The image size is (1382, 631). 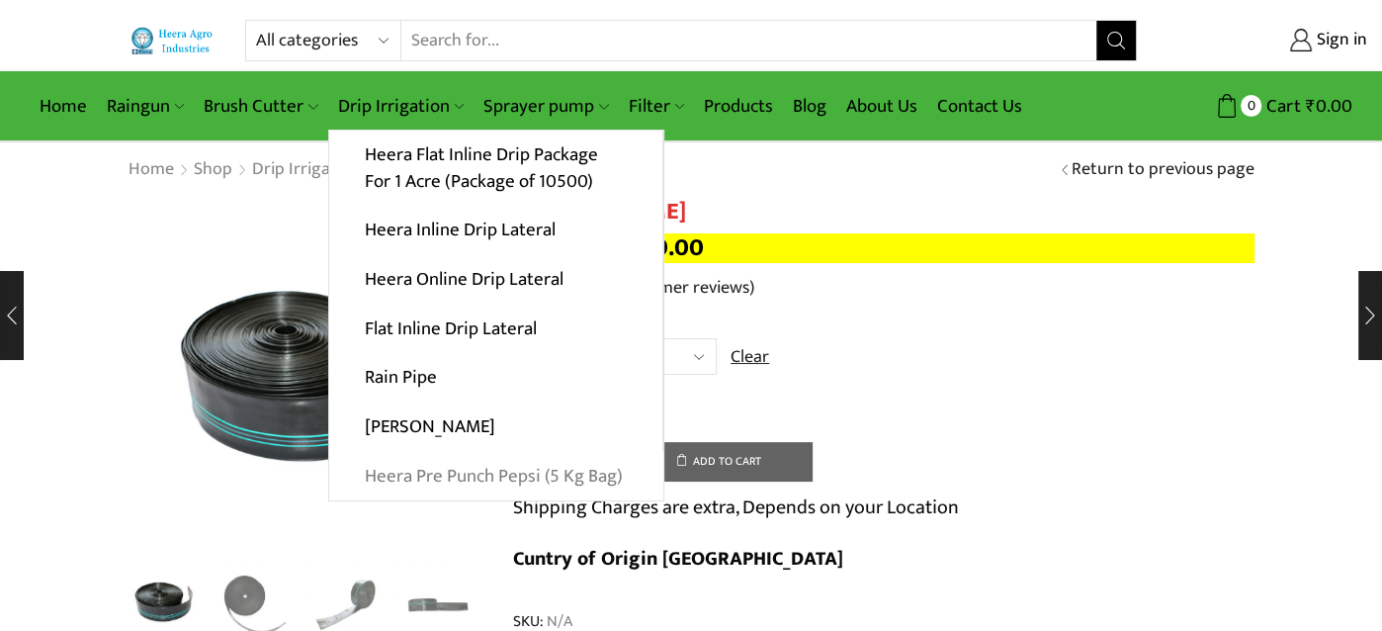 What do you see at coordinates (495, 230) in the screenshot?
I see `a: Heera Inline Drip Lateral` at bounding box center [495, 230].